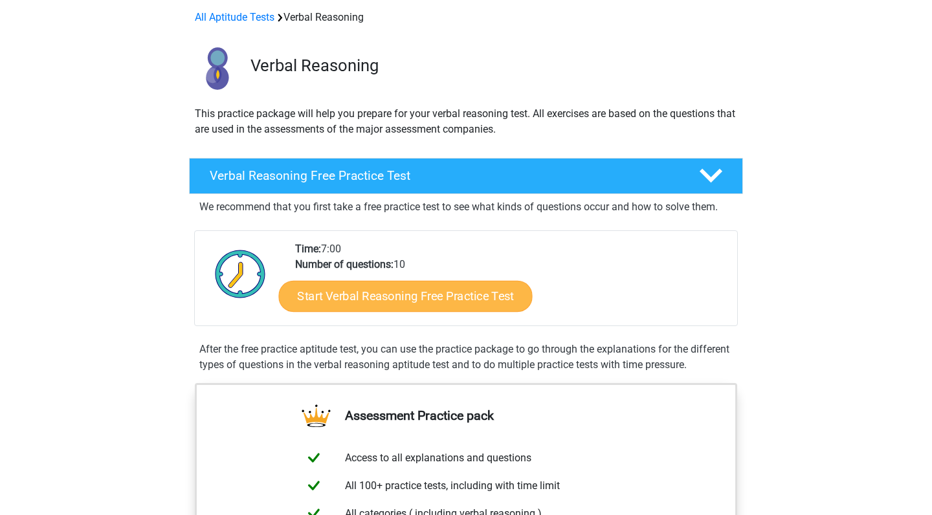 This screenshot has height=515, width=932. I want to click on img: verbal reasoning, so click(217, 68).